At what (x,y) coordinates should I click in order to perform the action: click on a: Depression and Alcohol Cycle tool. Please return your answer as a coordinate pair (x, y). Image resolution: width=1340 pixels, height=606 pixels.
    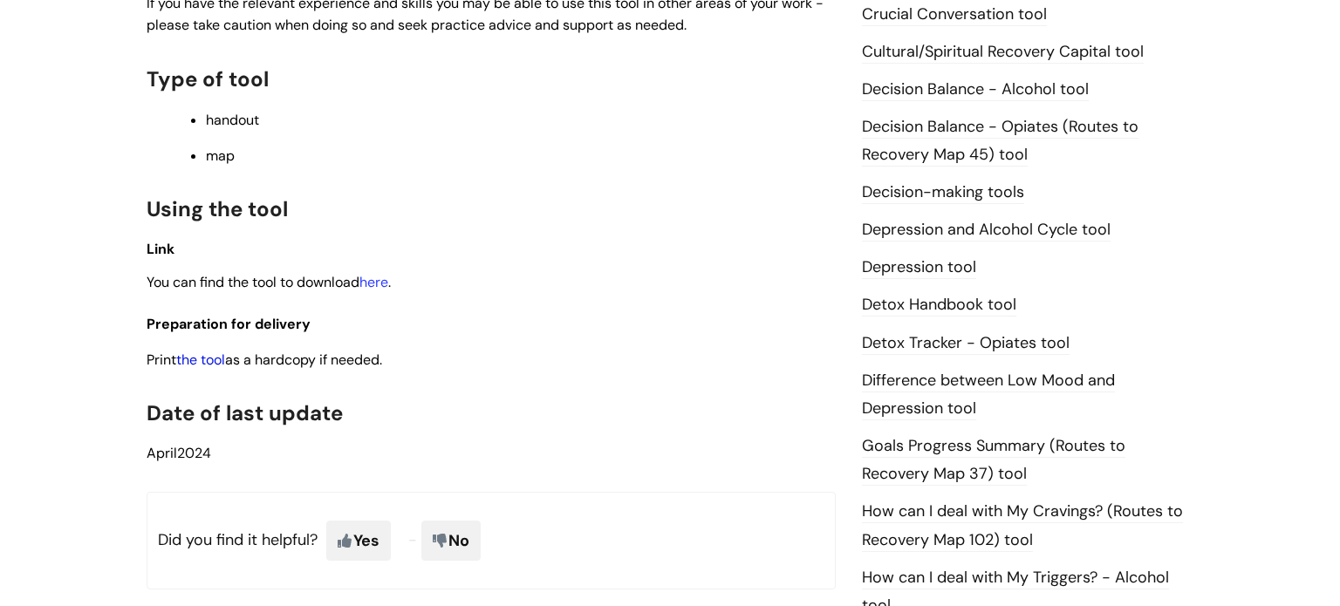
    Looking at the image, I should click on (986, 230).